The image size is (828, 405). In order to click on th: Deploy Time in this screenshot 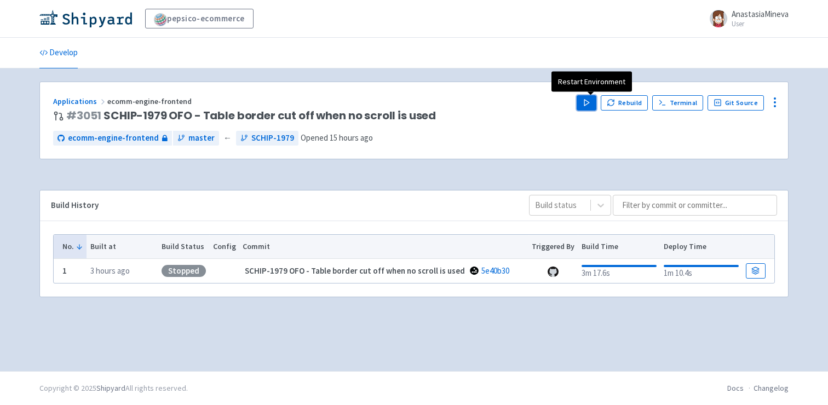, I will do `click(701, 247)`.